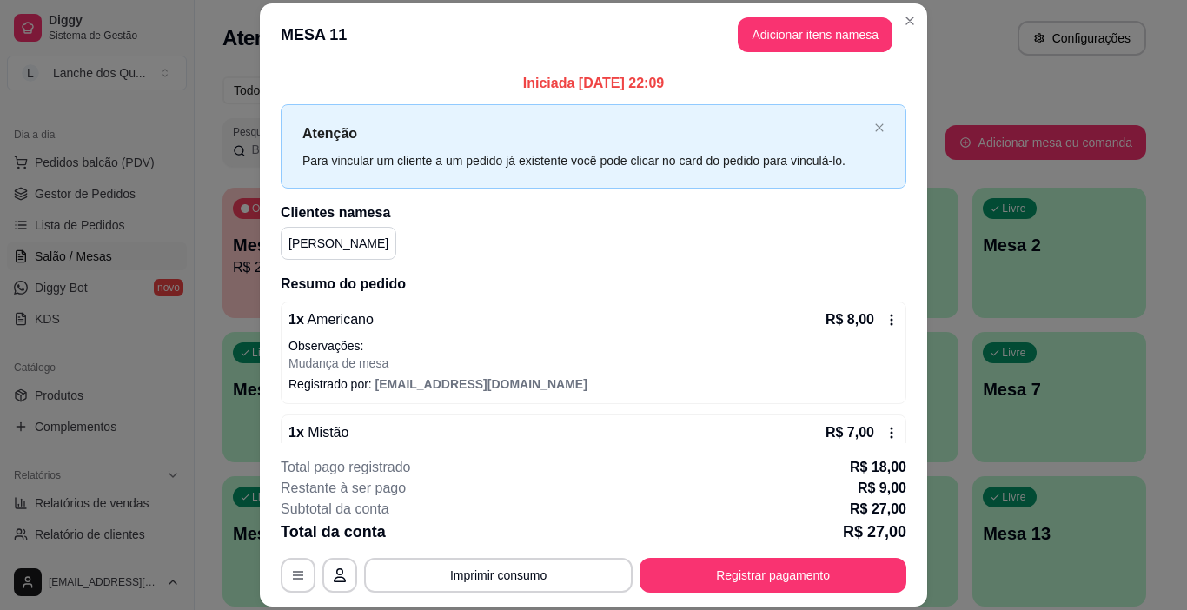 The image size is (1187, 610). What do you see at coordinates (498, 575) in the screenshot?
I see `button: Imprimir consumo` at bounding box center [498, 575].